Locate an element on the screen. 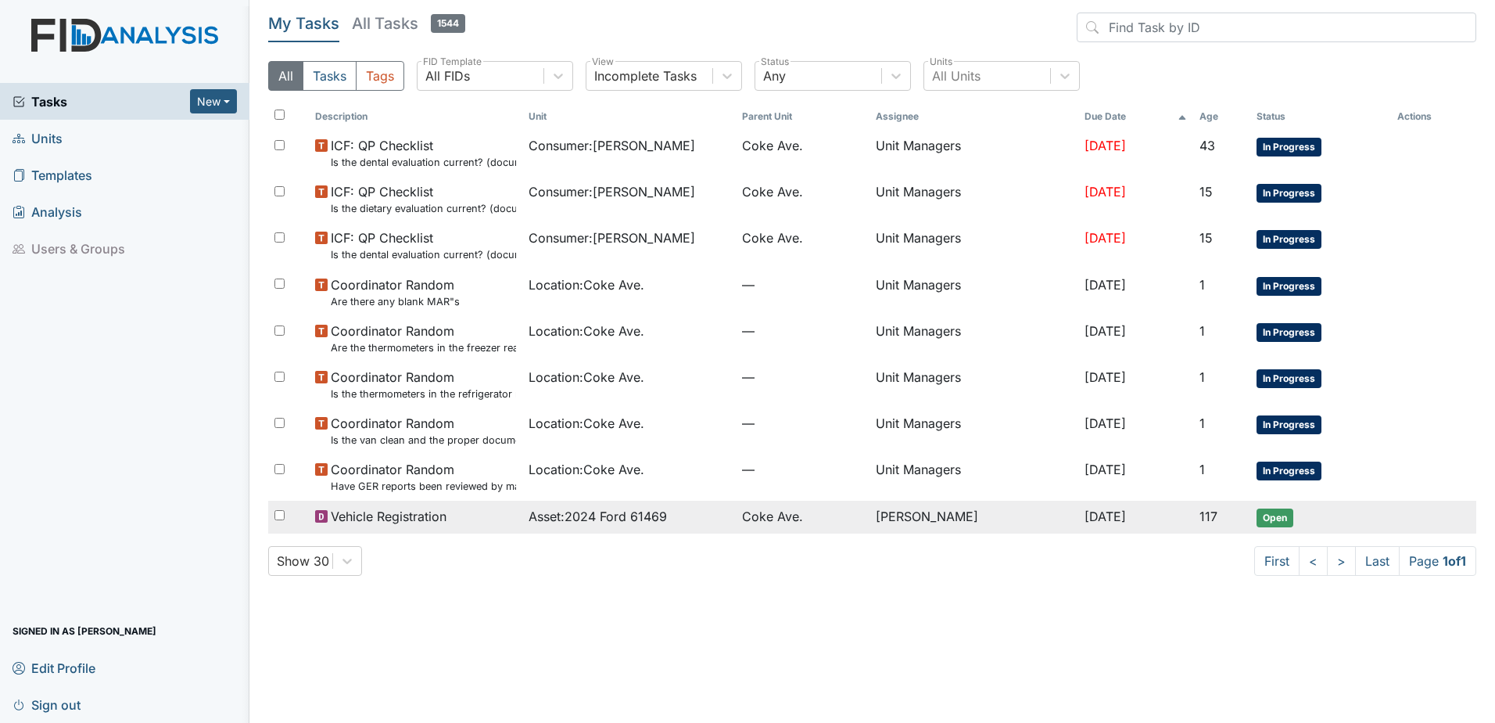 This screenshot has width=1495, height=723. span: ICF: QP Checklist Is the dietary evaluation current? (document the date in the comment section) is located at coordinates (423, 199).